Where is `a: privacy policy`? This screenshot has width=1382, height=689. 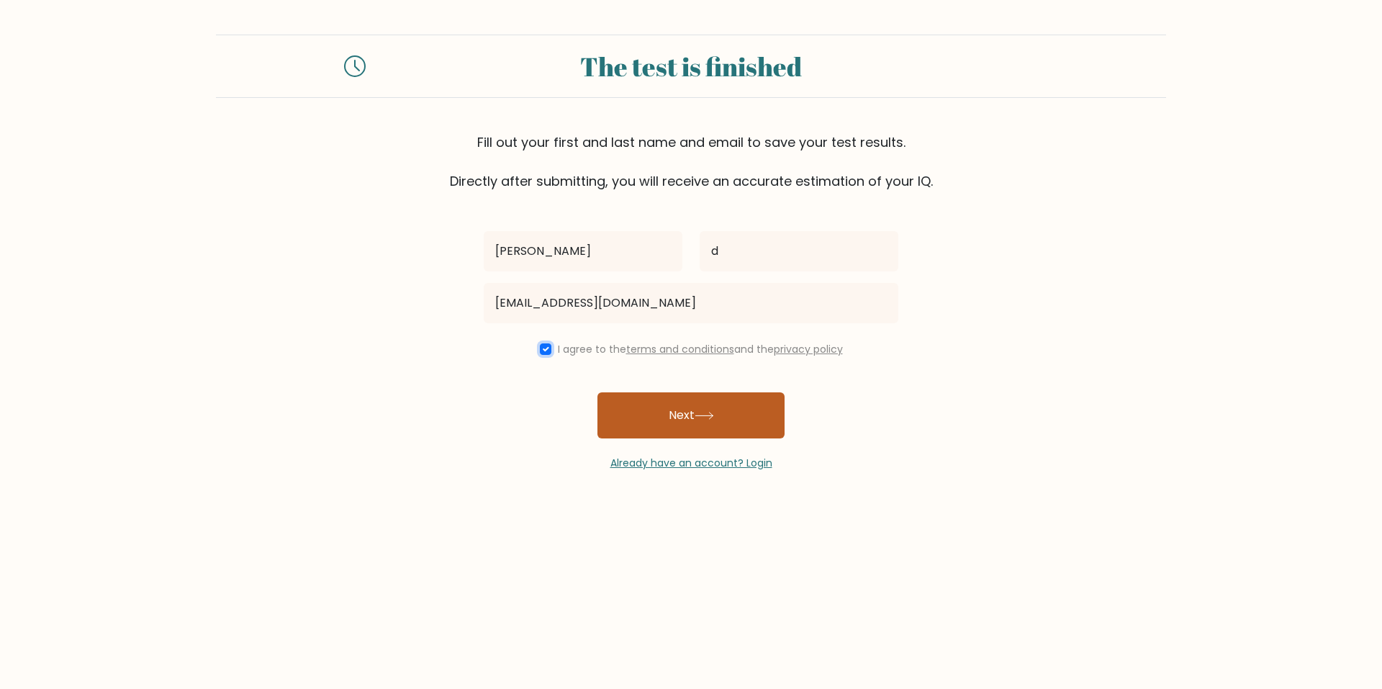 a: privacy policy is located at coordinates (808, 349).